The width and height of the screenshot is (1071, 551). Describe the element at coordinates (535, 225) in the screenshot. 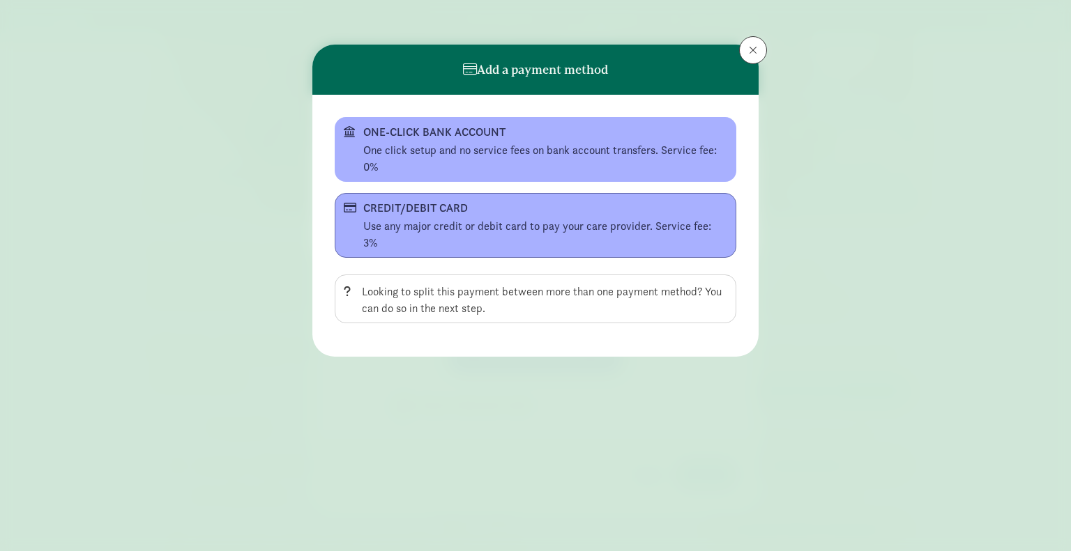

I see `button: CREDIT/DEBIT CARD Use any major credit or debit card to pay your care provider. Service fee: 3%` at that location.